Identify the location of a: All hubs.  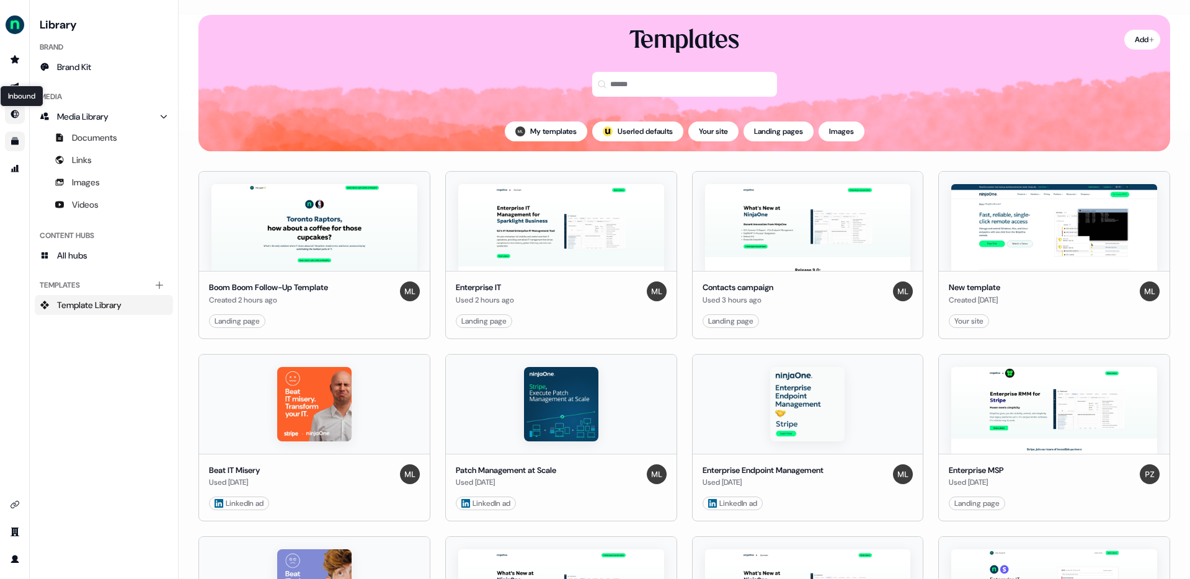
(104, 255).